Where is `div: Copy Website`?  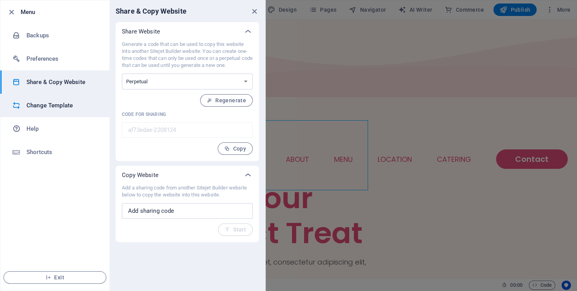 div: Copy Website is located at coordinates (187, 175).